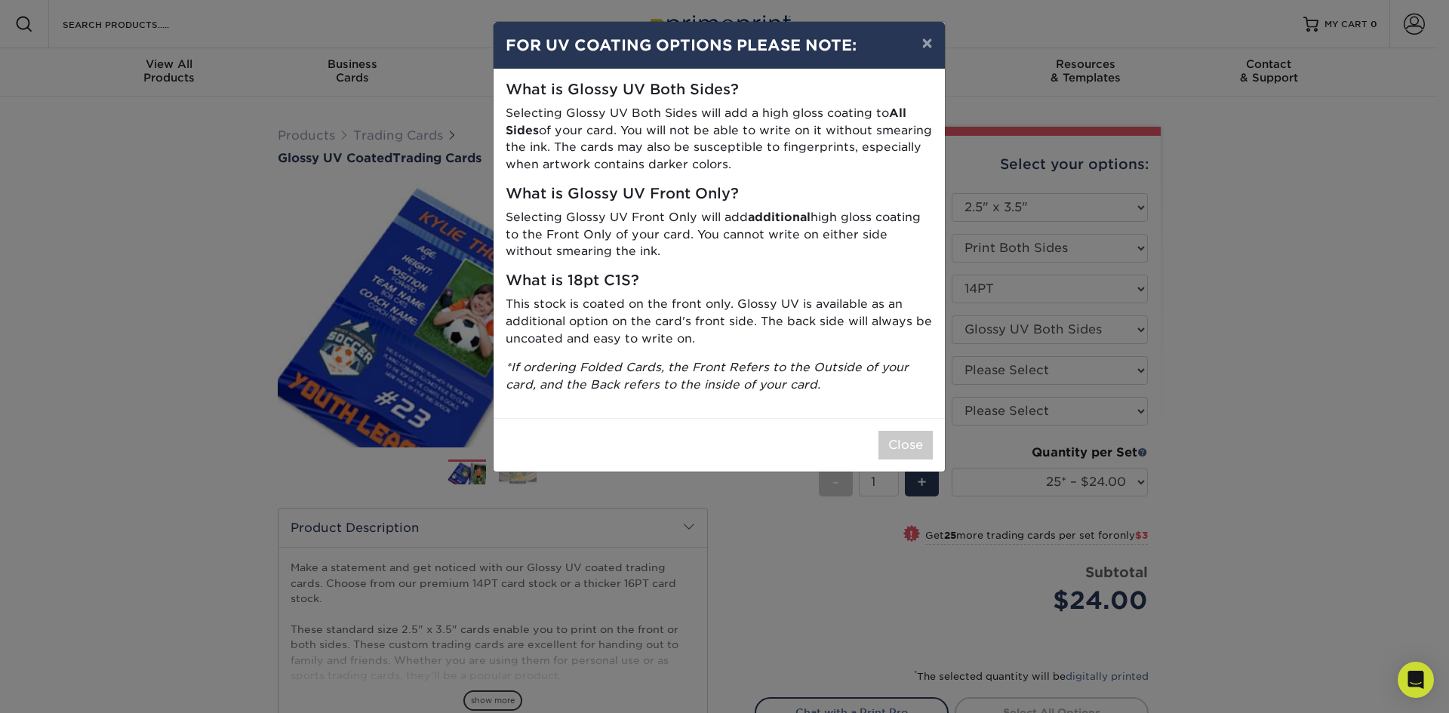 The image size is (1449, 713). What do you see at coordinates (719, 90) in the screenshot?
I see `h5: What is Glossy UV Both Sides?` at bounding box center [719, 90].